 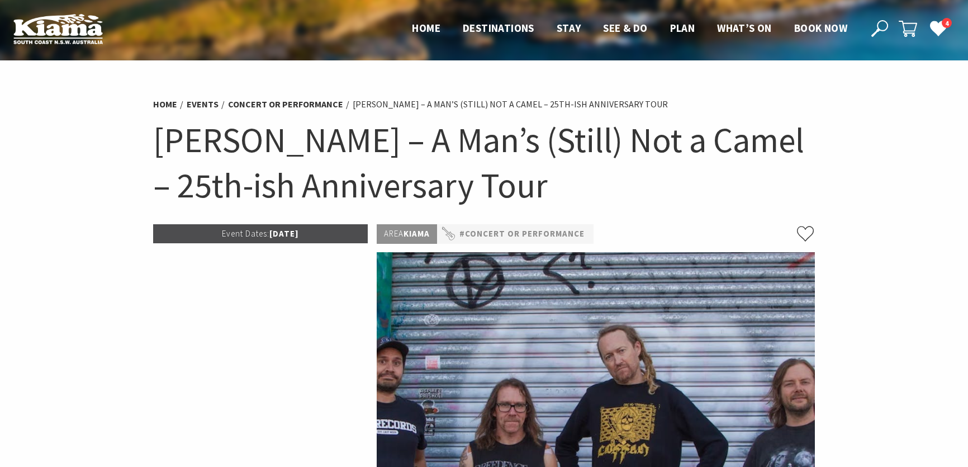 What do you see at coordinates (286, 104) in the screenshot?
I see `a: Concert or Performance` at bounding box center [286, 104].